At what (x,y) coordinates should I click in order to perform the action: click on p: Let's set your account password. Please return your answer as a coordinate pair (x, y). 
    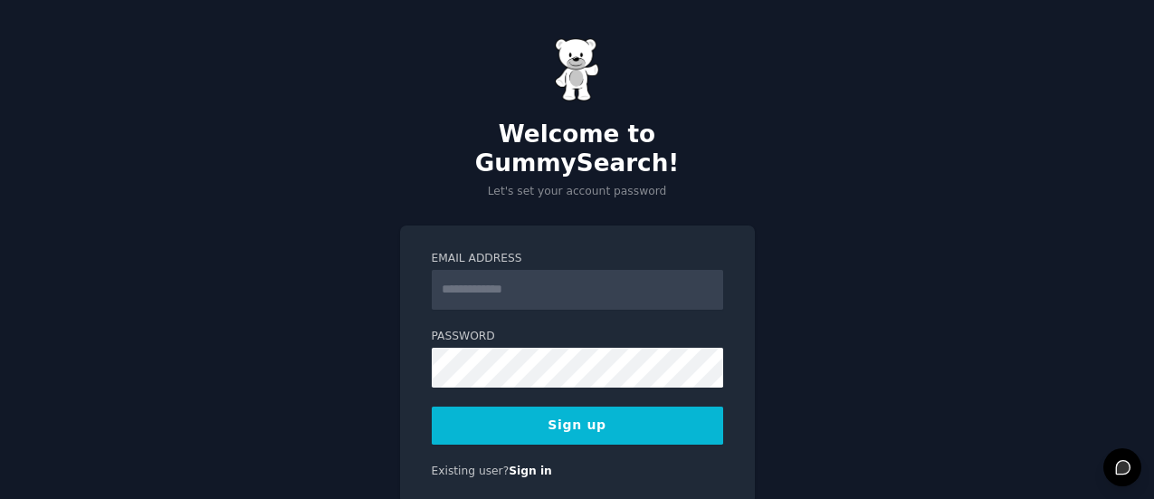
    Looking at the image, I should click on (577, 192).